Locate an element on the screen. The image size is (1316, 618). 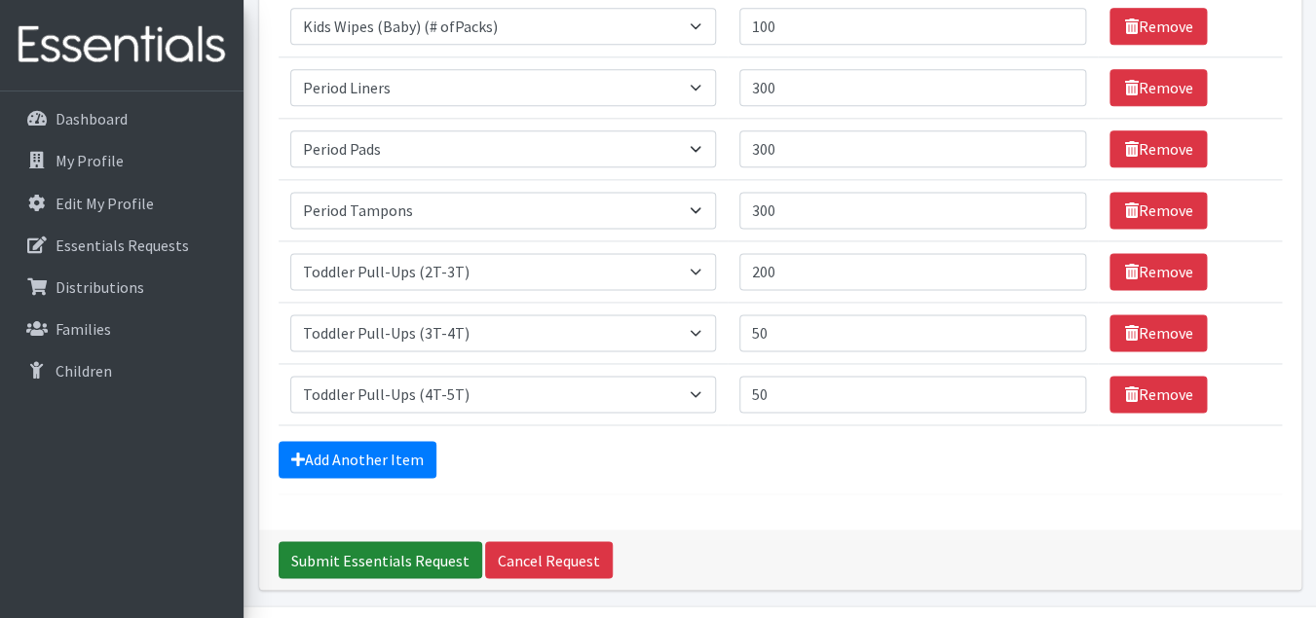
p: Children is located at coordinates (84, 371).